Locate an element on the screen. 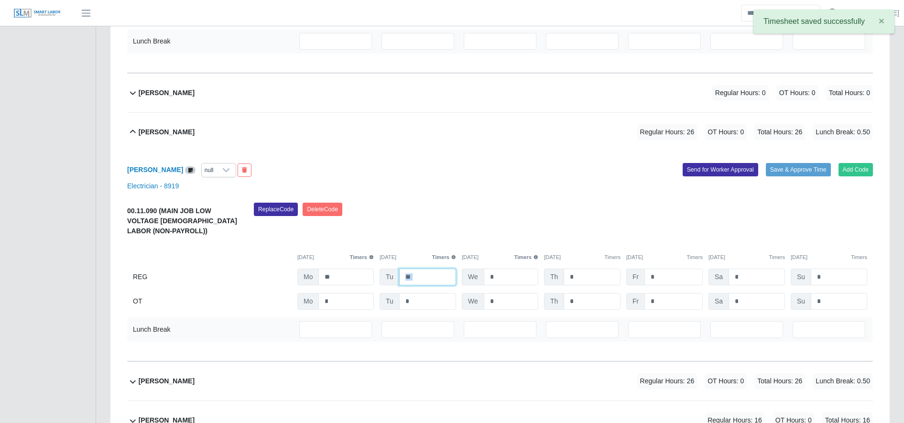 This screenshot has height=423, width=904. div: OT is located at coordinates (212, 301).